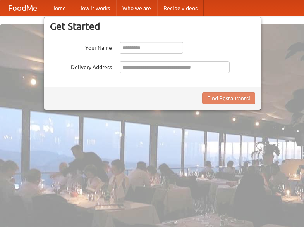 Image resolution: width=304 pixels, height=227 pixels. What do you see at coordinates (81, 47) in the screenshot?
I see `label: Your Name` at bounding box center [81, 47].